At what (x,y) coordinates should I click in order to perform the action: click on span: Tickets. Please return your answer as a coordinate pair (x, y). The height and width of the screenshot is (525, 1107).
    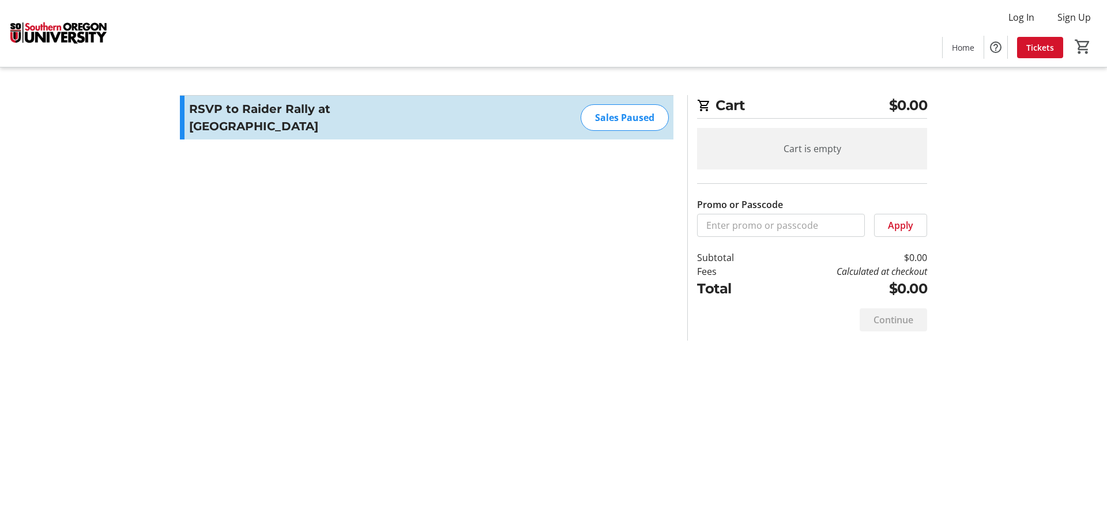
    Looking at the image, I should click on (1040, 47).